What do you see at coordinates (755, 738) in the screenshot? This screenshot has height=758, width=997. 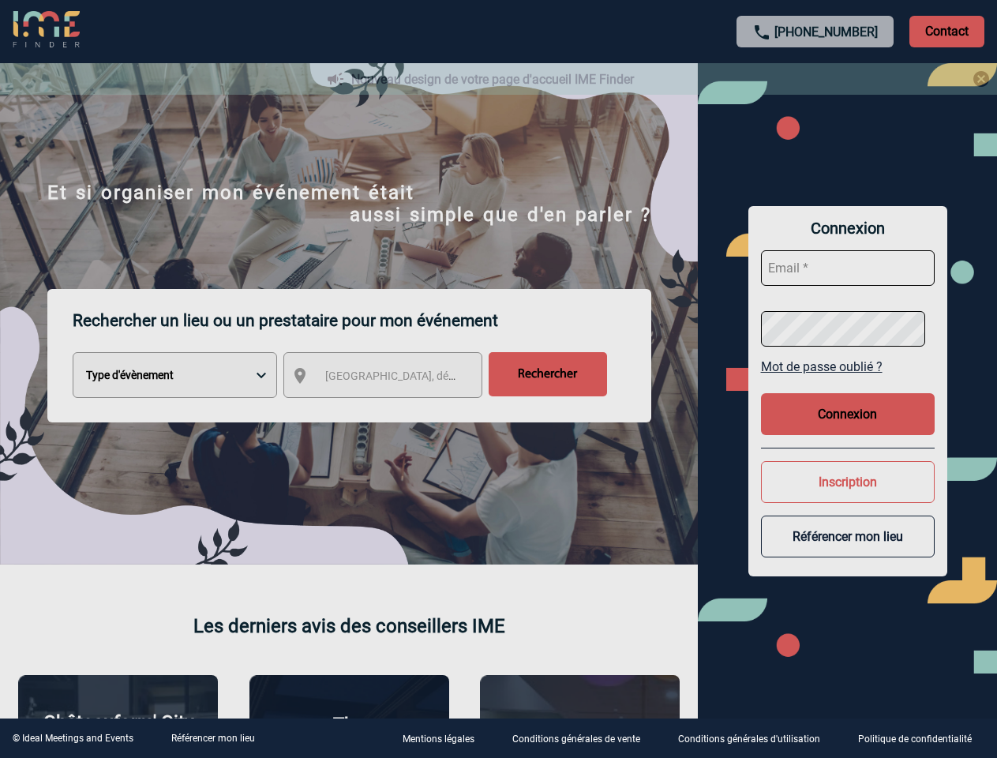 I see `a: Conditions générales d'utilisation` at bounding box center [755, 738].